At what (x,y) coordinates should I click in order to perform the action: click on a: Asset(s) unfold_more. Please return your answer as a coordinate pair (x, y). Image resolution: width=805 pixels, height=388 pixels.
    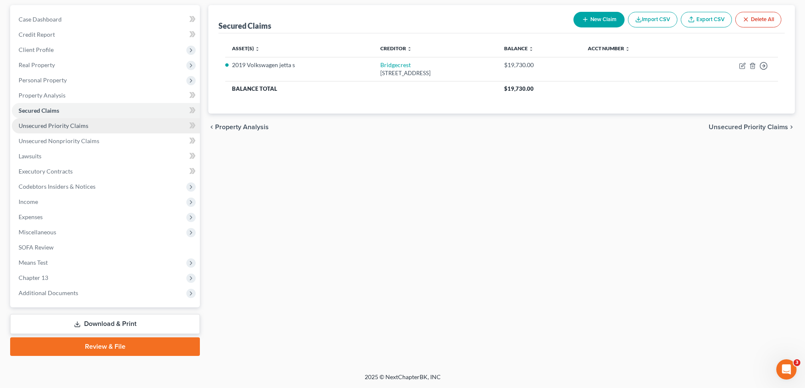
    Looking at the image, I should click on (246, 48).